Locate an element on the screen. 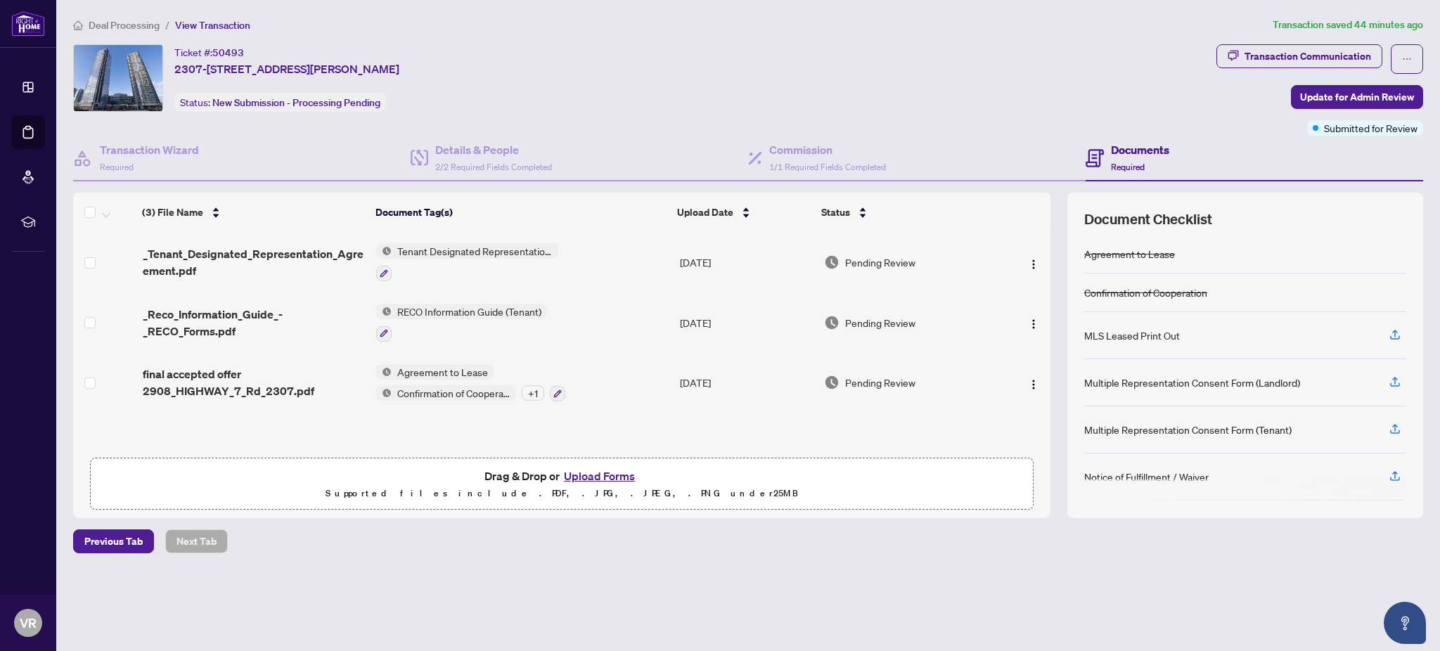 The width and height of the screenshot is (1440, 651). p: Supported files include .PDF, .JPG, .JPEG, .PNG under 25 MB is located at coordinates (562, 494).